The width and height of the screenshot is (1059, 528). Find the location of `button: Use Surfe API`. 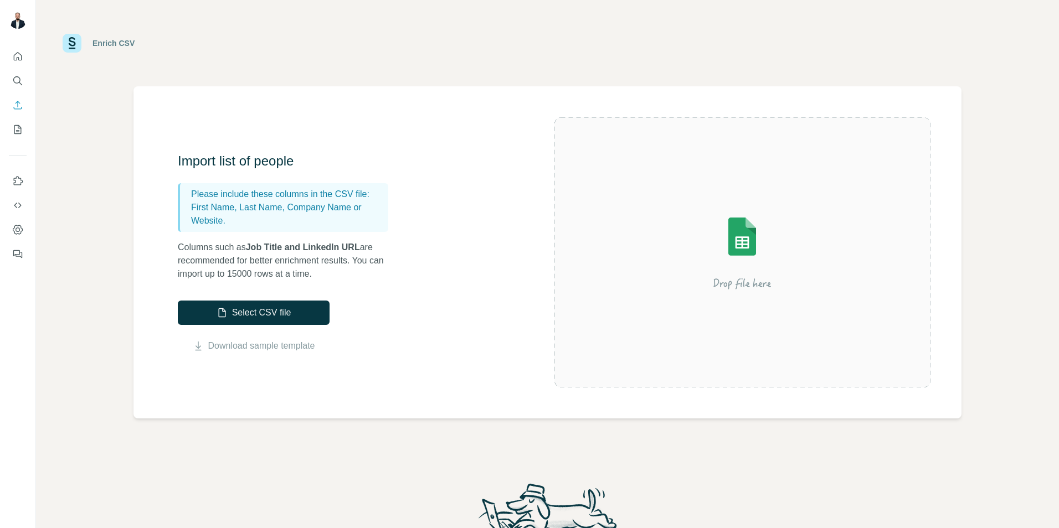

button: Use Surfe API is located at coordinates (18, 206).